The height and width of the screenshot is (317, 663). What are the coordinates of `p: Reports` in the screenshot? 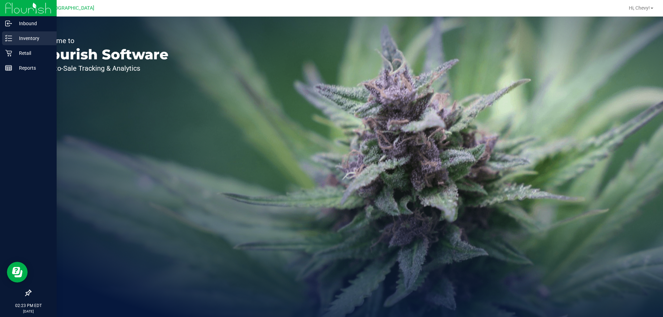 It's located at (33, 68).